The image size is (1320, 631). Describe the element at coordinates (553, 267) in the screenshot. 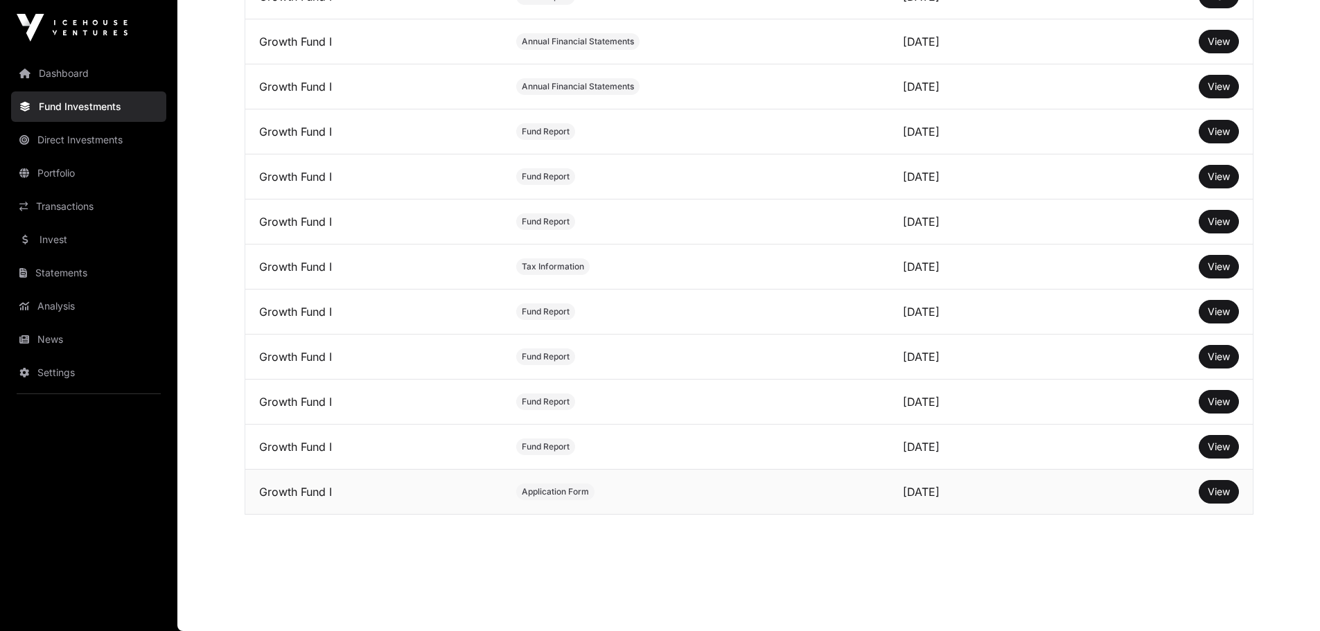

I see `span: Tax Information` at that location.